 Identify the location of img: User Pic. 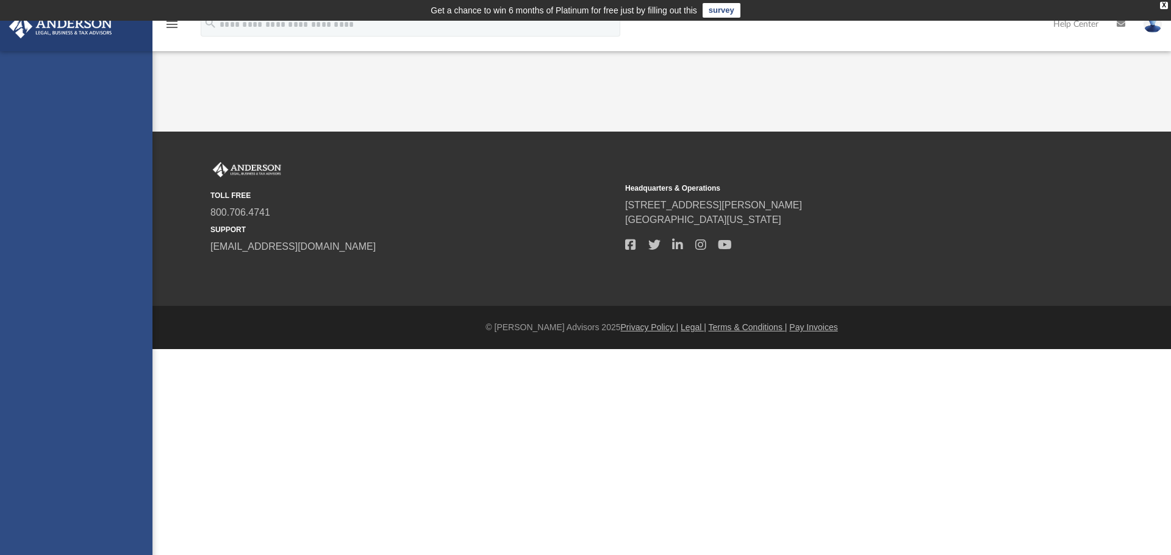
(1152, 24).